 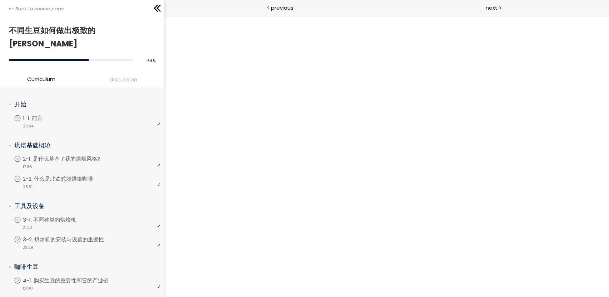 What do you see at coordinates (56, 220) in the screenshot?
I see `p: 3-1. 不同种类的烘焙机` at bounding box center [56, 220].